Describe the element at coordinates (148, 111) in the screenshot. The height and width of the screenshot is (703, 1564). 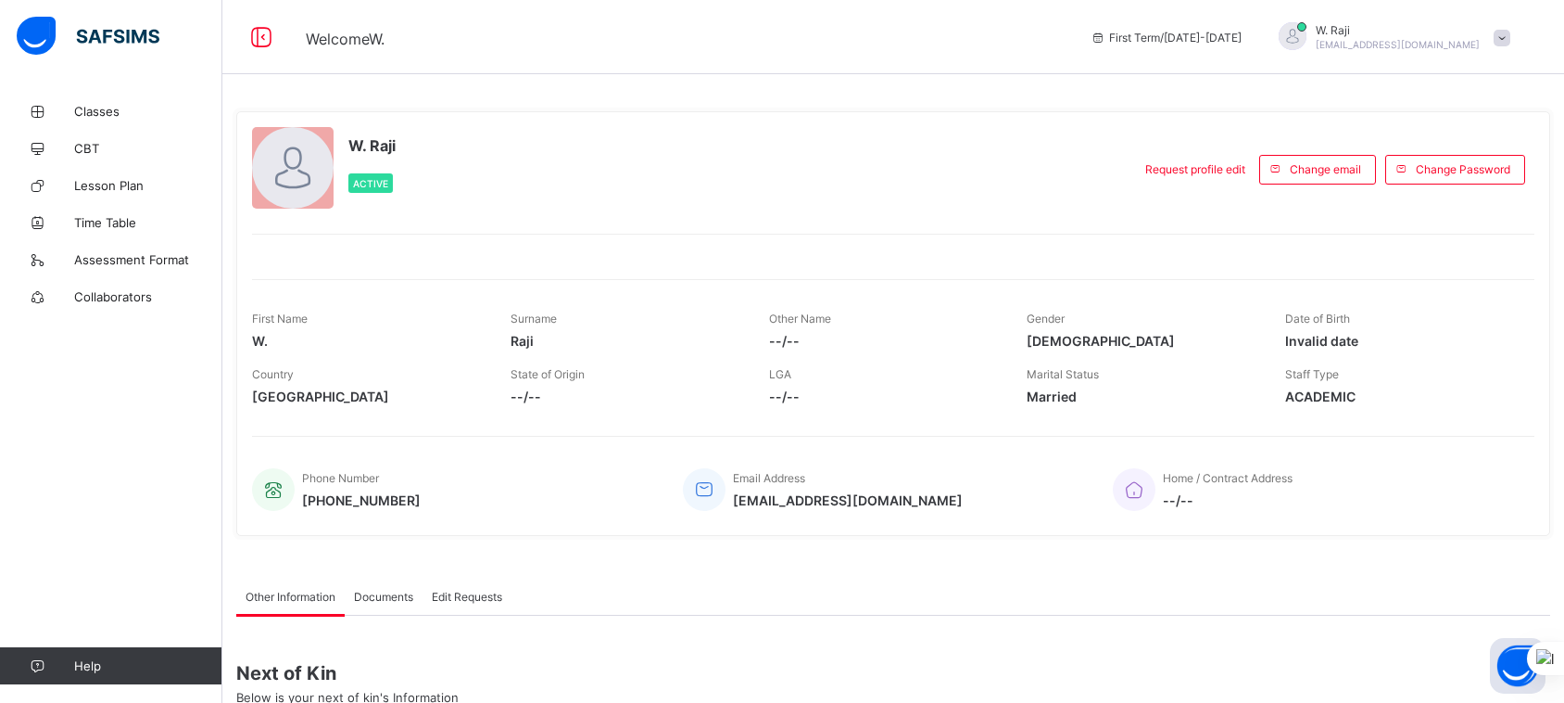
I see `span: Classes` at that location.